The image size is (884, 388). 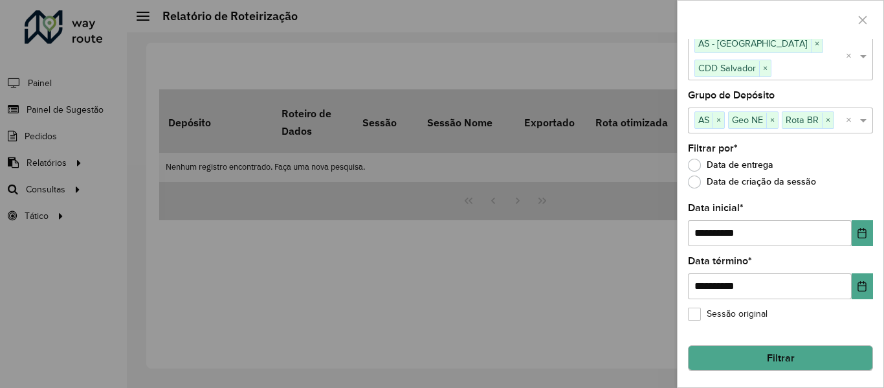 I want to click on font: Filtrar, so click(x=780, y=357).